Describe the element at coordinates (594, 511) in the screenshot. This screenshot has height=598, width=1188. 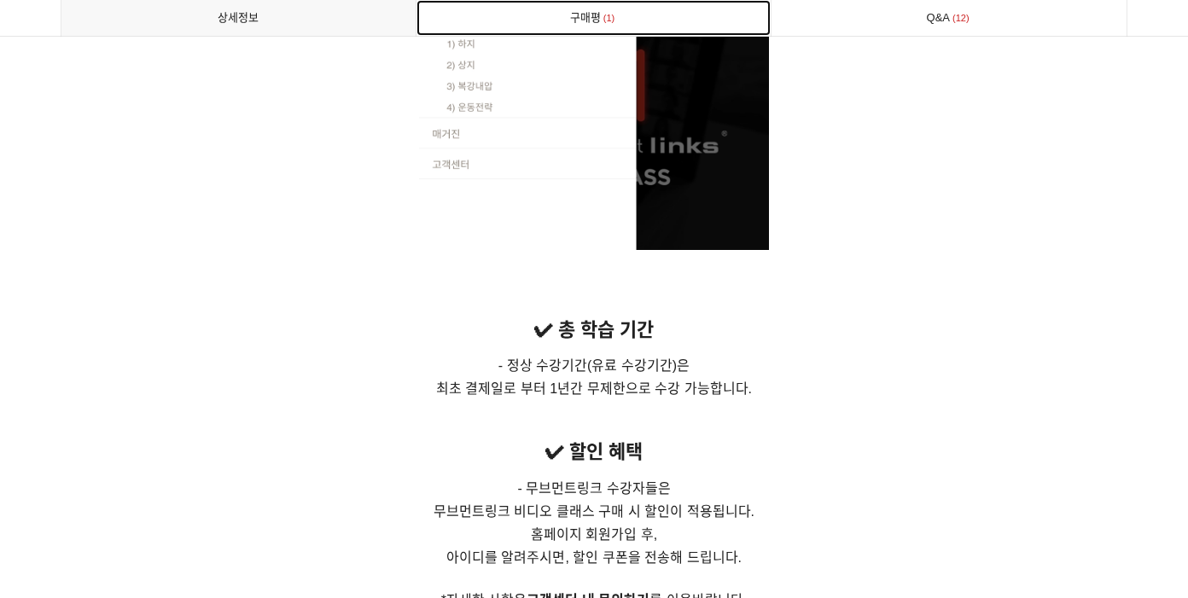
I see `span: 무브먼트링크 비디오 클래스 구매 시 할인이 적용됩니다.` at that location.